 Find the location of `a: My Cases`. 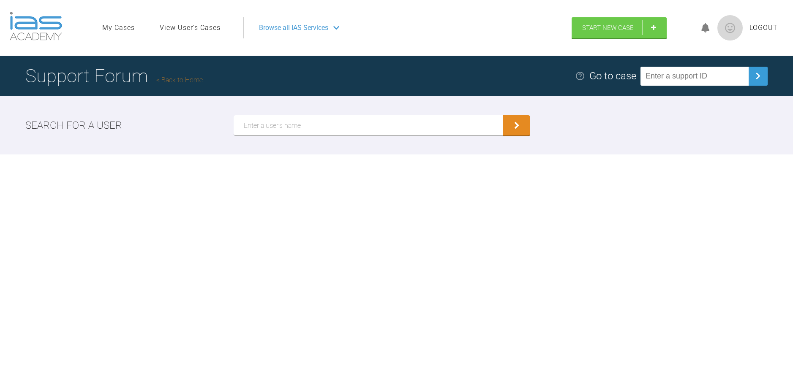

a: My Cases is located at coordinates (118, 28).